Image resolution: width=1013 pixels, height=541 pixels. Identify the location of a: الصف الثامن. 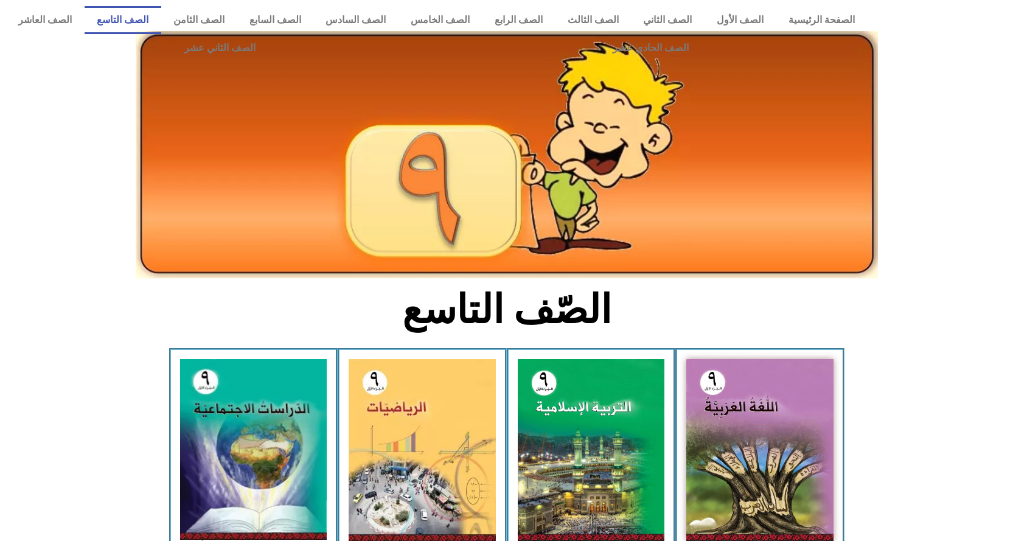
(199, 20).